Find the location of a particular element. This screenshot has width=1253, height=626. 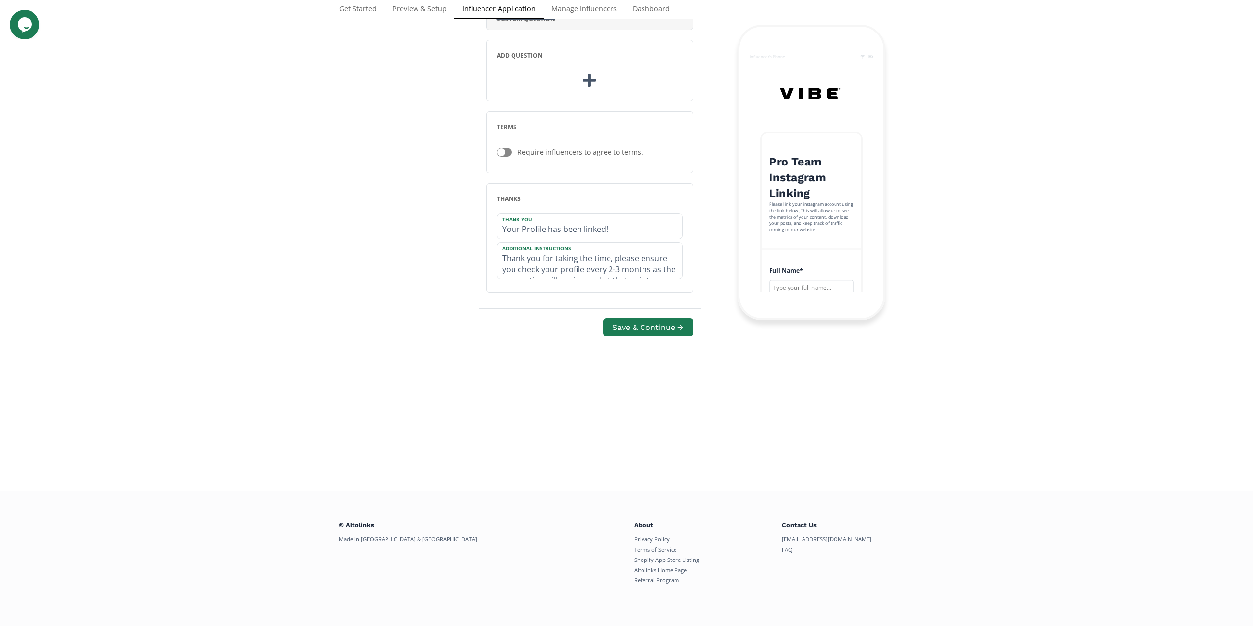

button: Save & Continue → is located at coordinates (648, 327).